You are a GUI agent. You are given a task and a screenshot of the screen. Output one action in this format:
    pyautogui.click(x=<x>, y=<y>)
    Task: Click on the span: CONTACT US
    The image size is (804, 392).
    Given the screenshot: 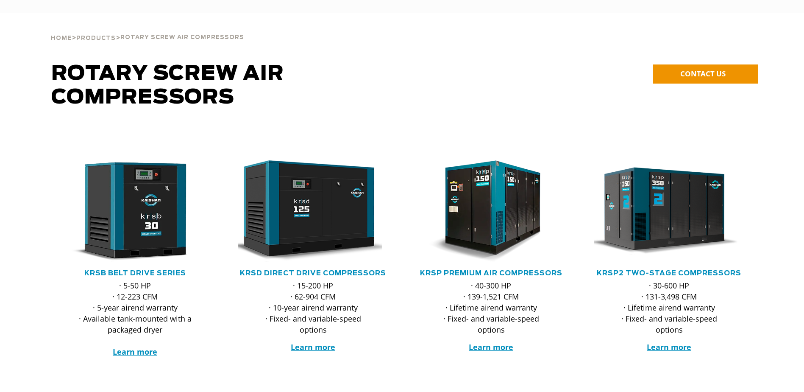 What is the action you would take?
    pyautogui.click(x=703, y=73)
    